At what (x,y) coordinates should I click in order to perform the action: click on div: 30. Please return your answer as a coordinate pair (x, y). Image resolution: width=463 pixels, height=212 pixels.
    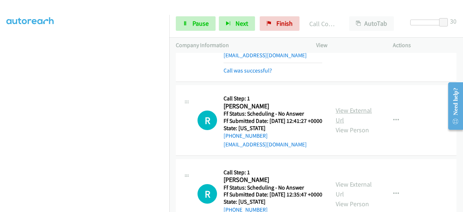
    Looking at the image, I should click on (453, 21).